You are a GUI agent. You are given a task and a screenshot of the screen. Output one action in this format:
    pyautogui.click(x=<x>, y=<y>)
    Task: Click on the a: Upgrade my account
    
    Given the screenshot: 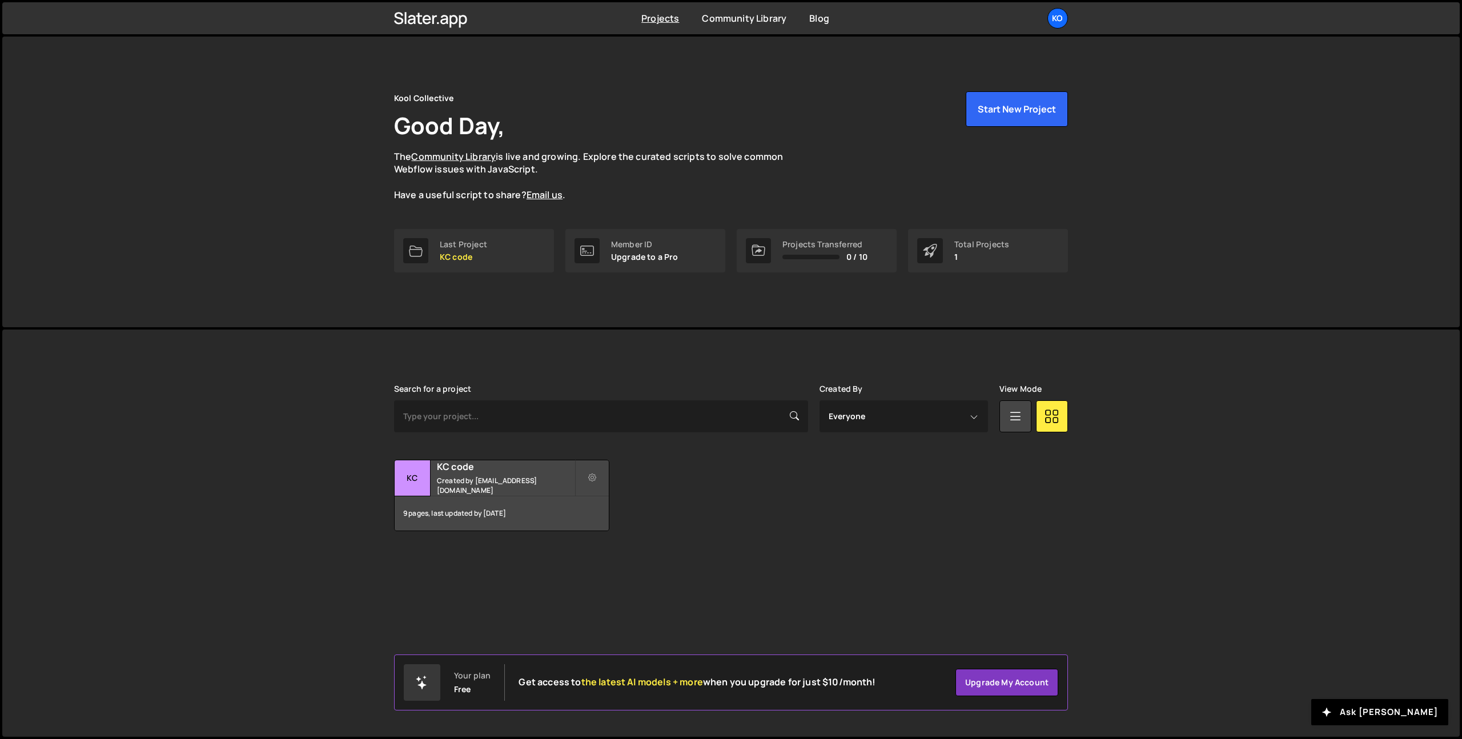 What is the action you would take?
    pyautogui.click(x=1007, y=682)
    